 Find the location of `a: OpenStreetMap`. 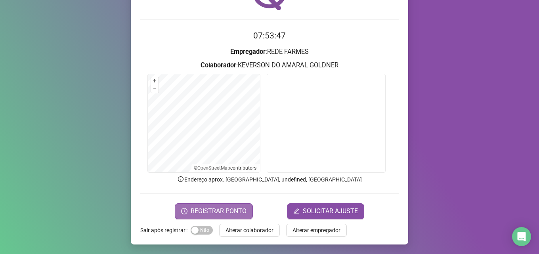

a: OpenStreetMap is located at coordinates (214, 168).